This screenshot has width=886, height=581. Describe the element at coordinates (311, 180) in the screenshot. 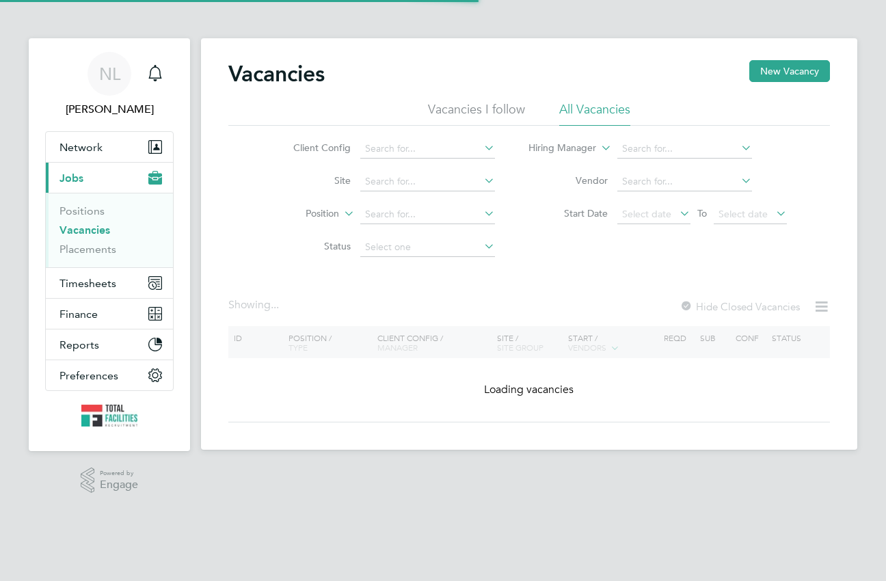

I see `label: Site` at that location.